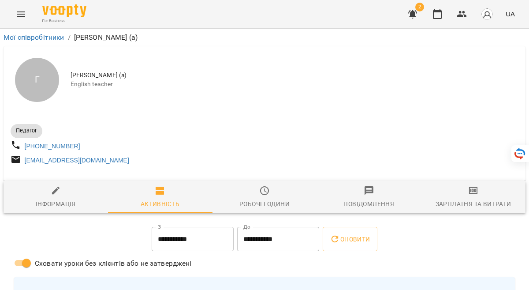 The height and width of the screenshot is (290, 529). What do you see at coordinates (474, 204) in the screenshot?
I see `div: Зарплатня та Витрати` at bounding box center [474, 204].